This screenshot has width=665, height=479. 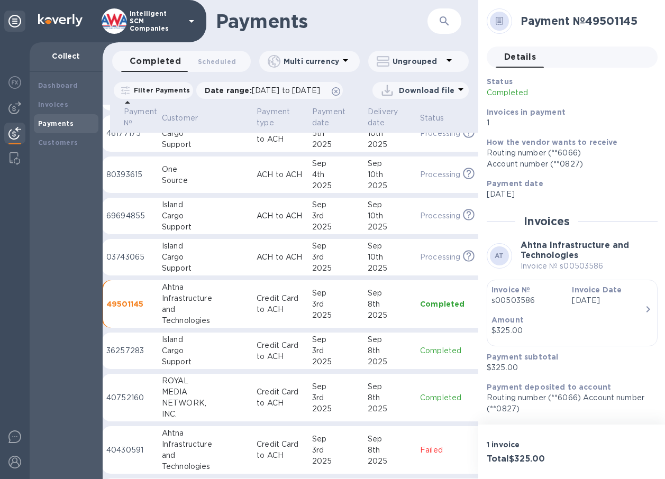 I want to click on p: 69694855, so click(x=130, y=216).